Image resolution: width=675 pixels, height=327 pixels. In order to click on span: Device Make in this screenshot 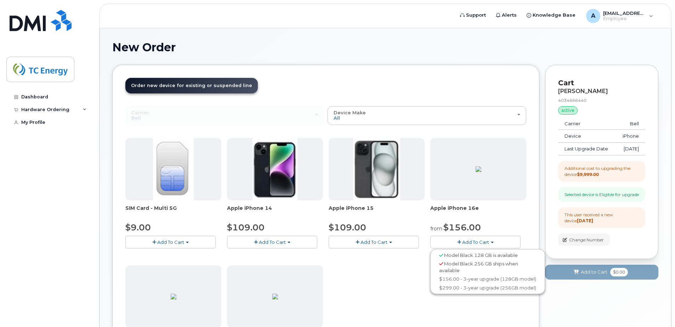, I will do `click(350, 113)`.